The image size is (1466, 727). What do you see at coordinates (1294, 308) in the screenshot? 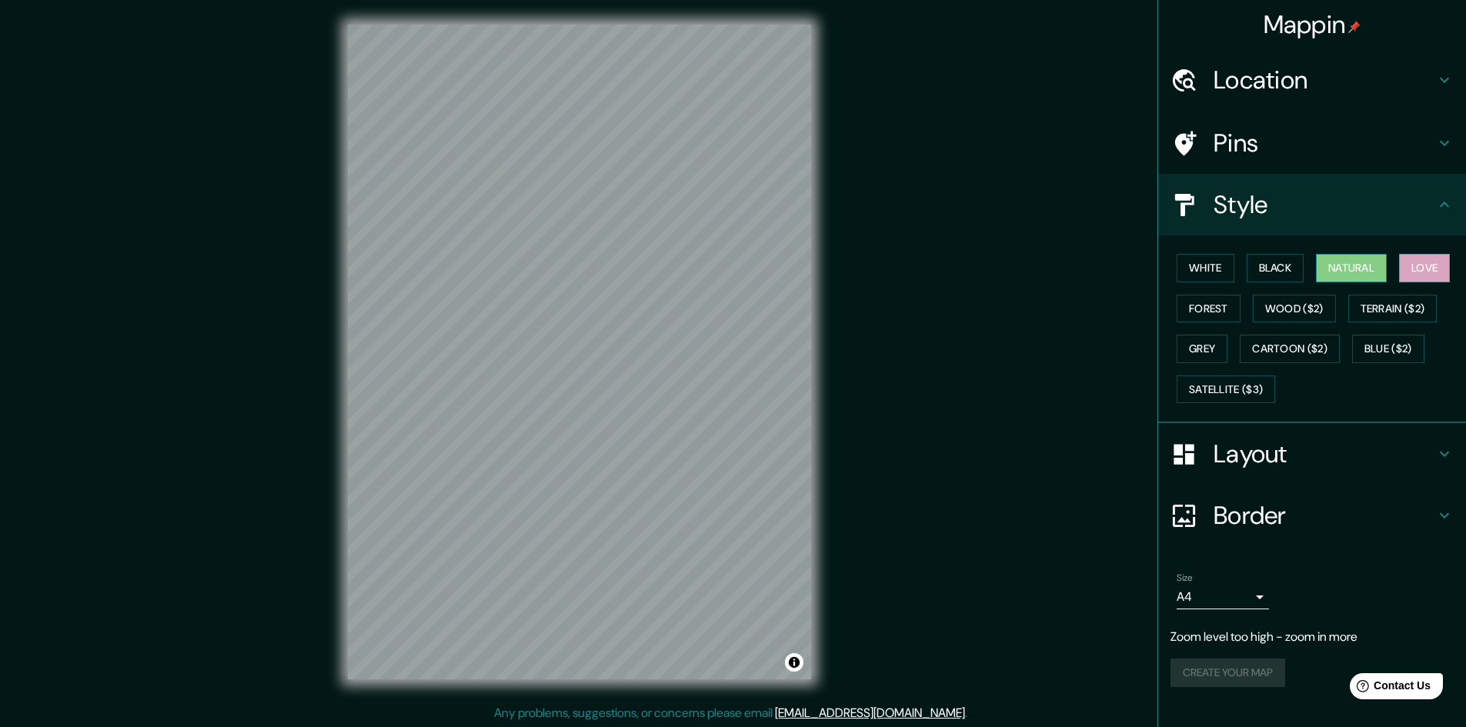
I see `button: Wood ($2)` at bounding box center [1294, 308].